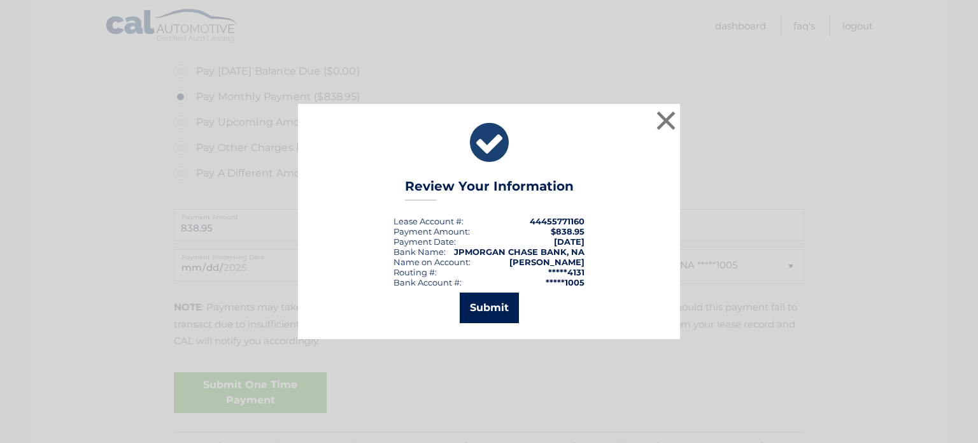 Image resolution: width=978 pixels, height=443 pixels. What do you see at coordinates (420, 252) in the screenshot?
I see `div: Bank Name:` at bounding box center [420, 252].